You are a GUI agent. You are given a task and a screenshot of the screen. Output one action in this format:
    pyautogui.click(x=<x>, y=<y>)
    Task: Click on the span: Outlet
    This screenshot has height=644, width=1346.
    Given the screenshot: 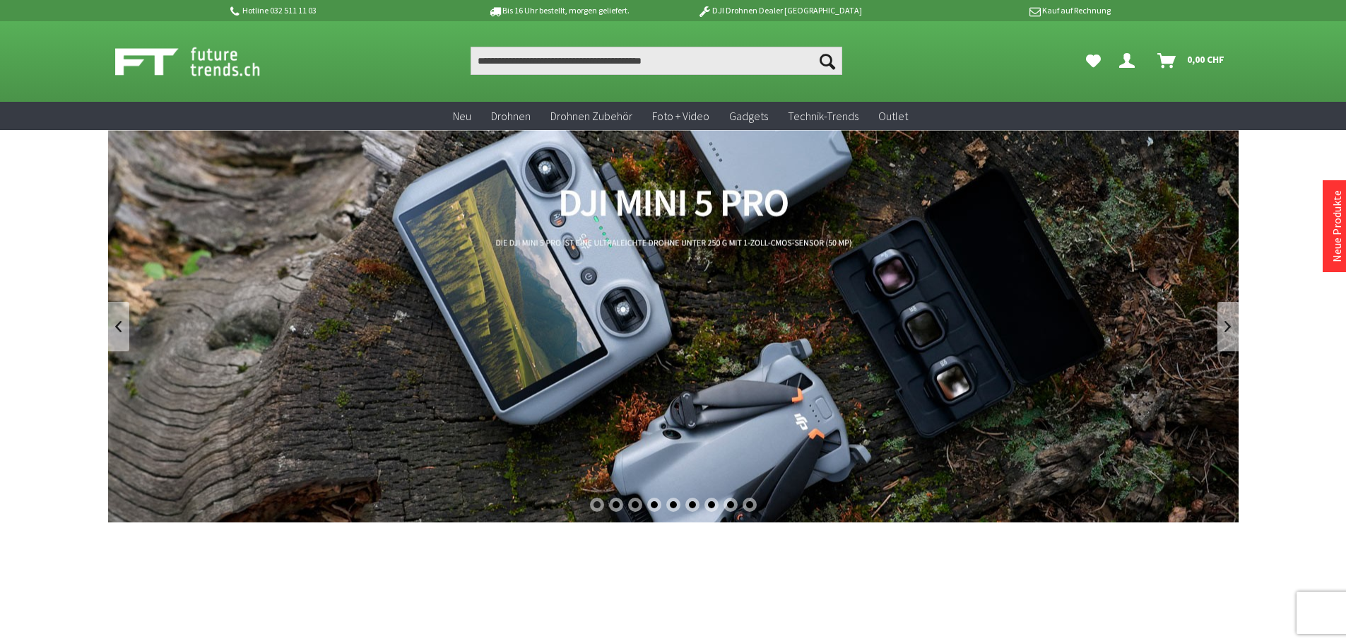 What is the action you would take?
    pyautogui.click(x=893, y=116)
    